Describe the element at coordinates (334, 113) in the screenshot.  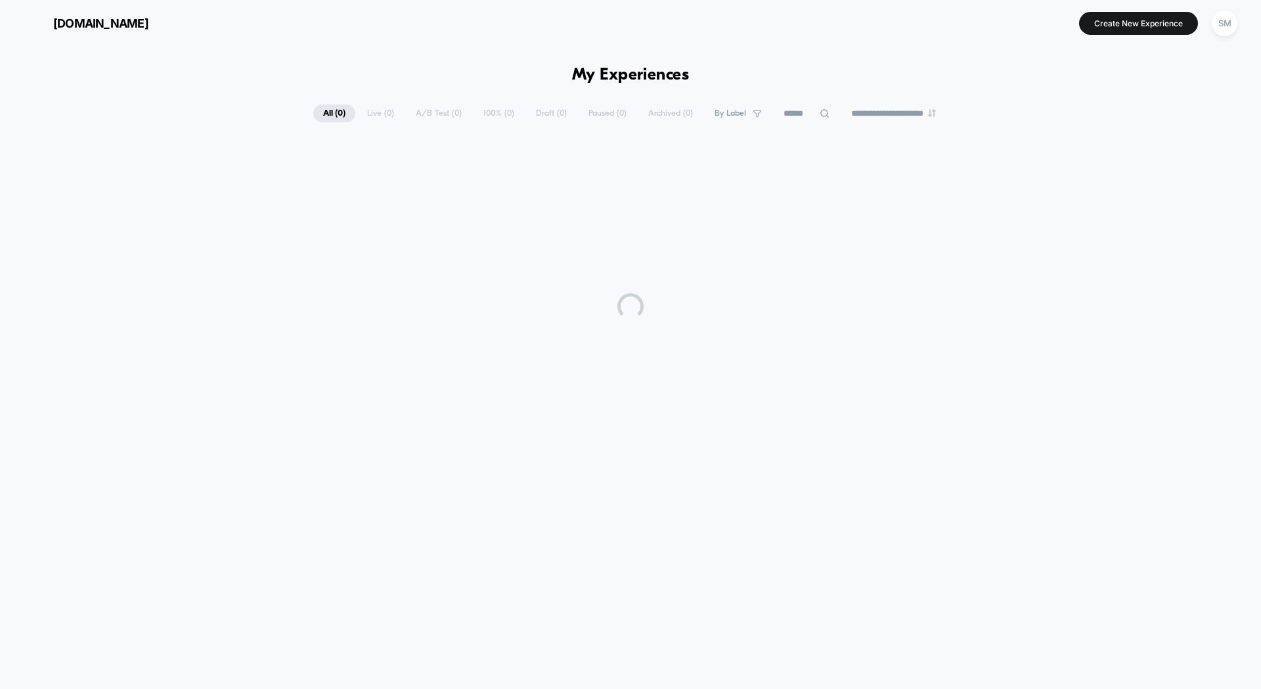
I see `span: All ( 0 )` at that location.